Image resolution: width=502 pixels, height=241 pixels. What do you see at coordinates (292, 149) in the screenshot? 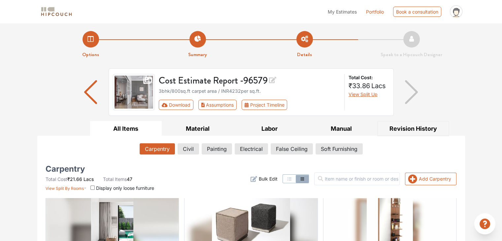
I see `button: False Ceiling` at bounding box center [292, 149].